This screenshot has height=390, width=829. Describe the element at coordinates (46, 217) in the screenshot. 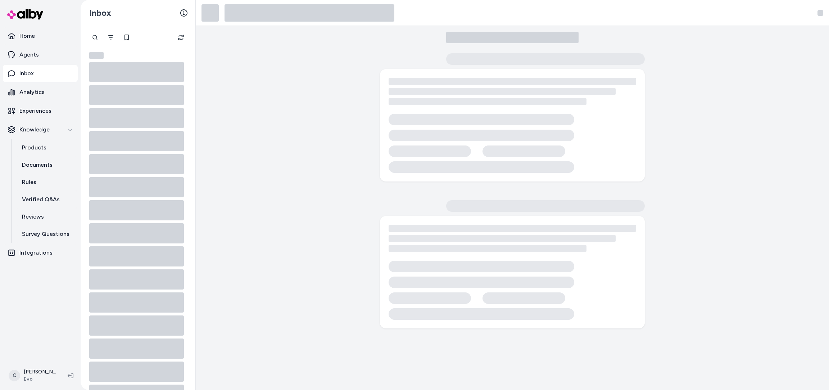

I see `a: Reviews` at that location.